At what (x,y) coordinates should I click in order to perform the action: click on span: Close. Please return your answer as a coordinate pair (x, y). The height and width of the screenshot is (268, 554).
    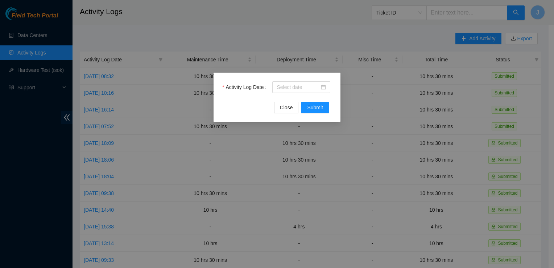
    Looking at the image, I should click on (286, 107).